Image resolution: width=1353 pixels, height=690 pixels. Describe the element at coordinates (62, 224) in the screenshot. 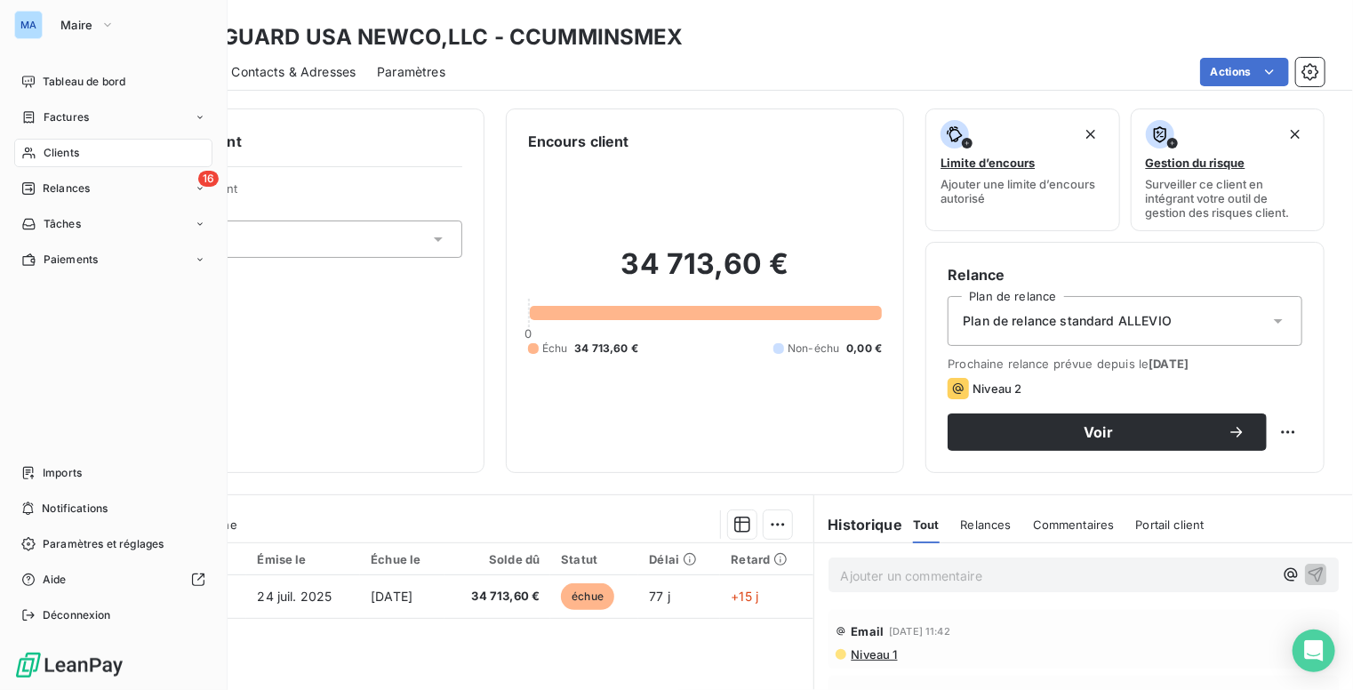

I see `span: Tâches` at that location.